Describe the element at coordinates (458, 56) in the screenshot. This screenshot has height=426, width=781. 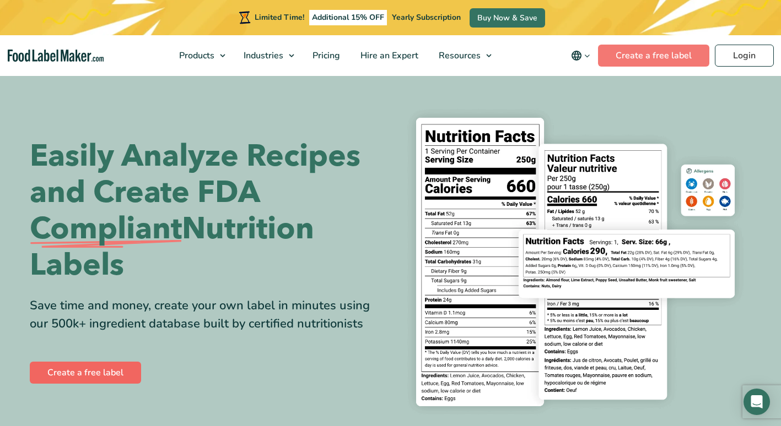
I see `span: Resources` at that location.